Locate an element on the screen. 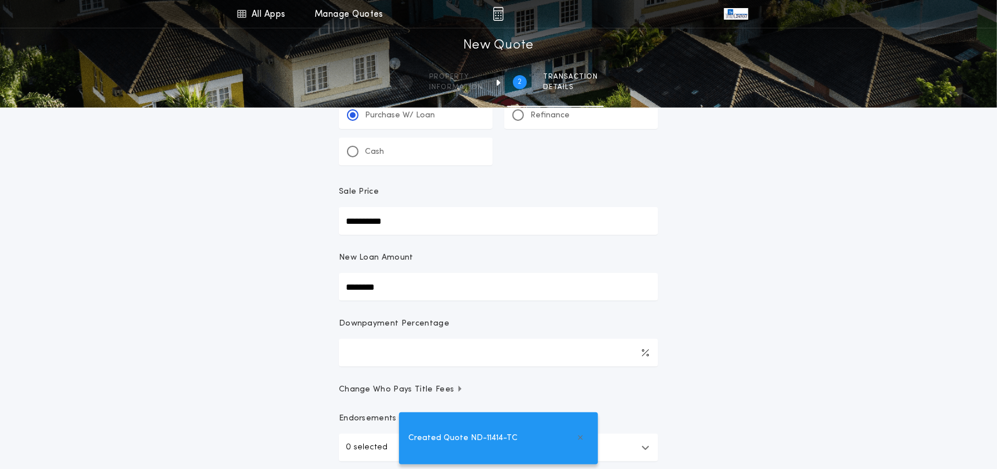 This screenshot has width=997, height=469. img: vs-icon is located at coordinates (736, 14).